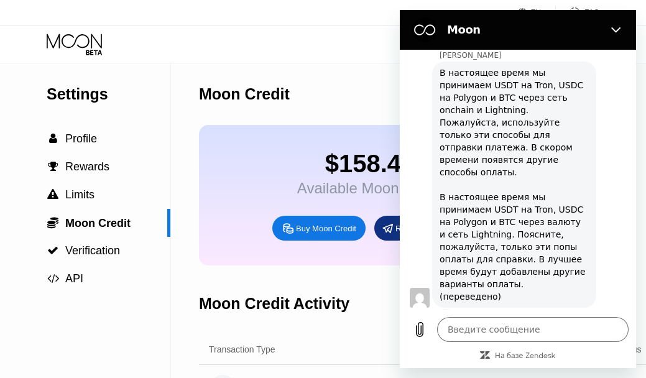 The height and width of the screenshot is (378, 646). What do you see at coordinates (114, 175) in the screenshot?
I see `span: В настоящее время мы принимаем USDT на Tron, USDC на Polygon и BTC через сеть onchain и Lightning...` at bounding box center [114, 175].